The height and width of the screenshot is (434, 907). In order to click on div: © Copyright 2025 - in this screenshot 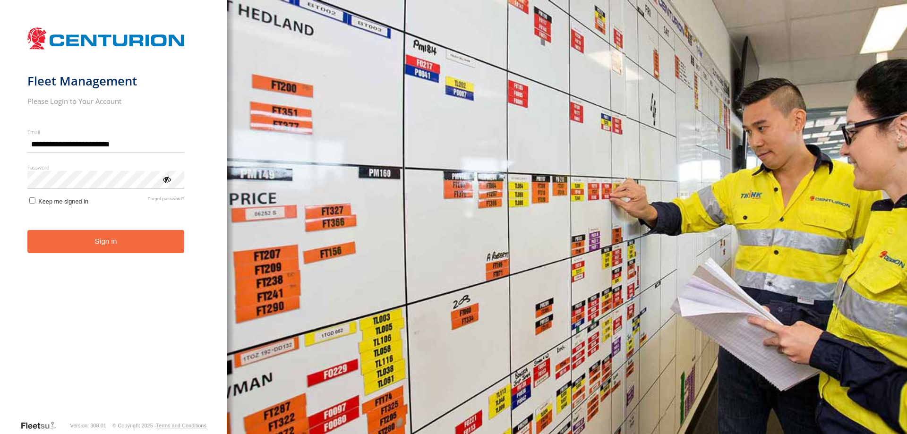, I will do `click(159, 426)`.